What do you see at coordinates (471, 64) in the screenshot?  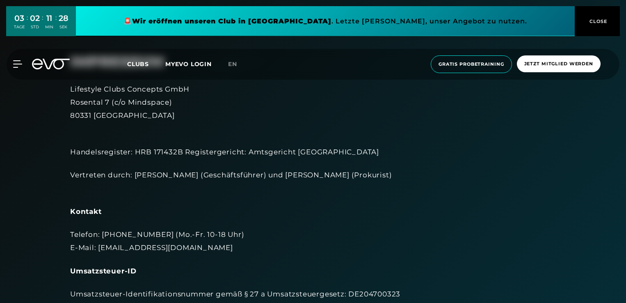 I see `a: Gratis Probetraining` at bounding box center [471, 64].